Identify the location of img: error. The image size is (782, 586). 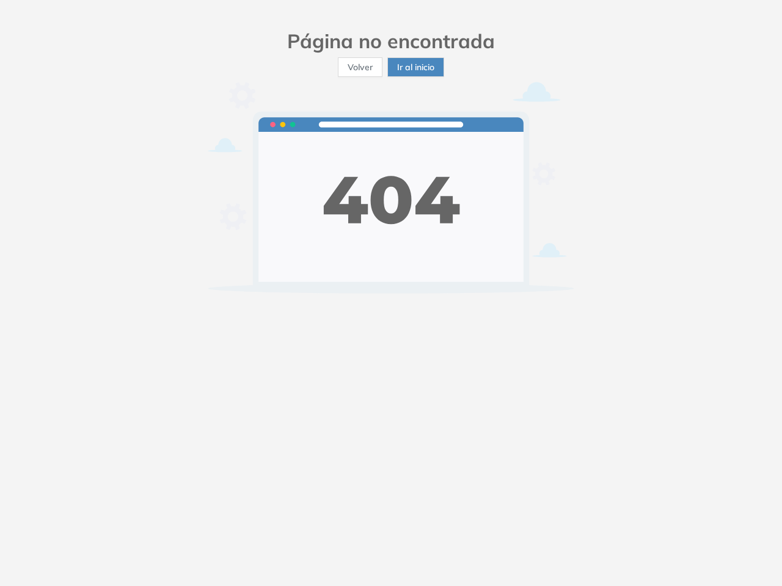
(391, 187).